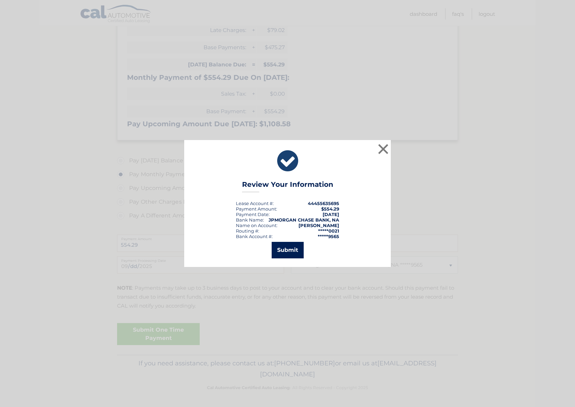 The image size is (575, 407). What do you see at coordinates (252, 214) in the screenshot?
I see `span: Payment Date` at bounding box center [252, 214].